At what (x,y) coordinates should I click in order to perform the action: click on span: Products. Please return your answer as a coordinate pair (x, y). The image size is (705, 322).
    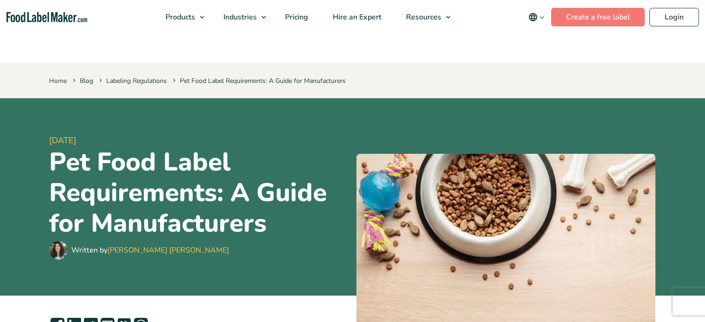
    Looking at the image, I should click on (179, 17).